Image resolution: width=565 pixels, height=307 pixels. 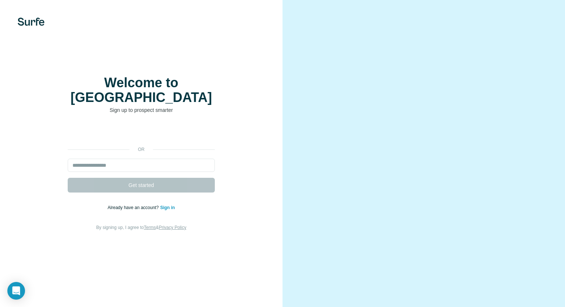 What do you see at coordinates (16, 290) in the screenshot?
I see `div: Open Intercom Messenger` at bounding box center [16, 290].